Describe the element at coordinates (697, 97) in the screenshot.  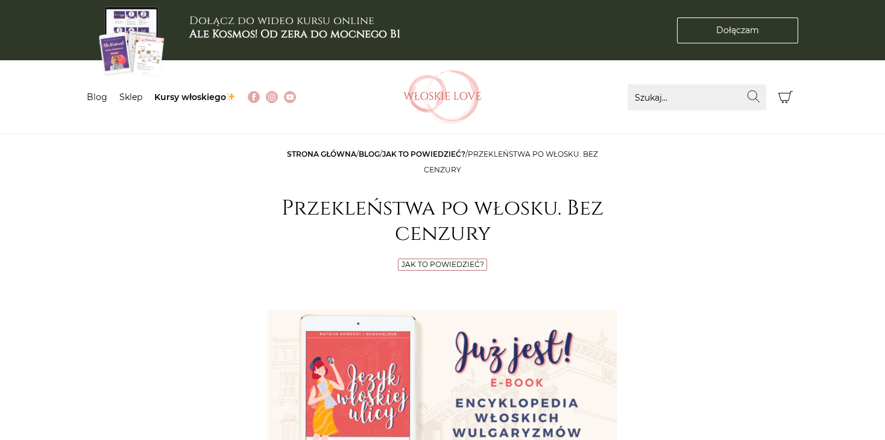
I see `input: Szukaj...` at that location.